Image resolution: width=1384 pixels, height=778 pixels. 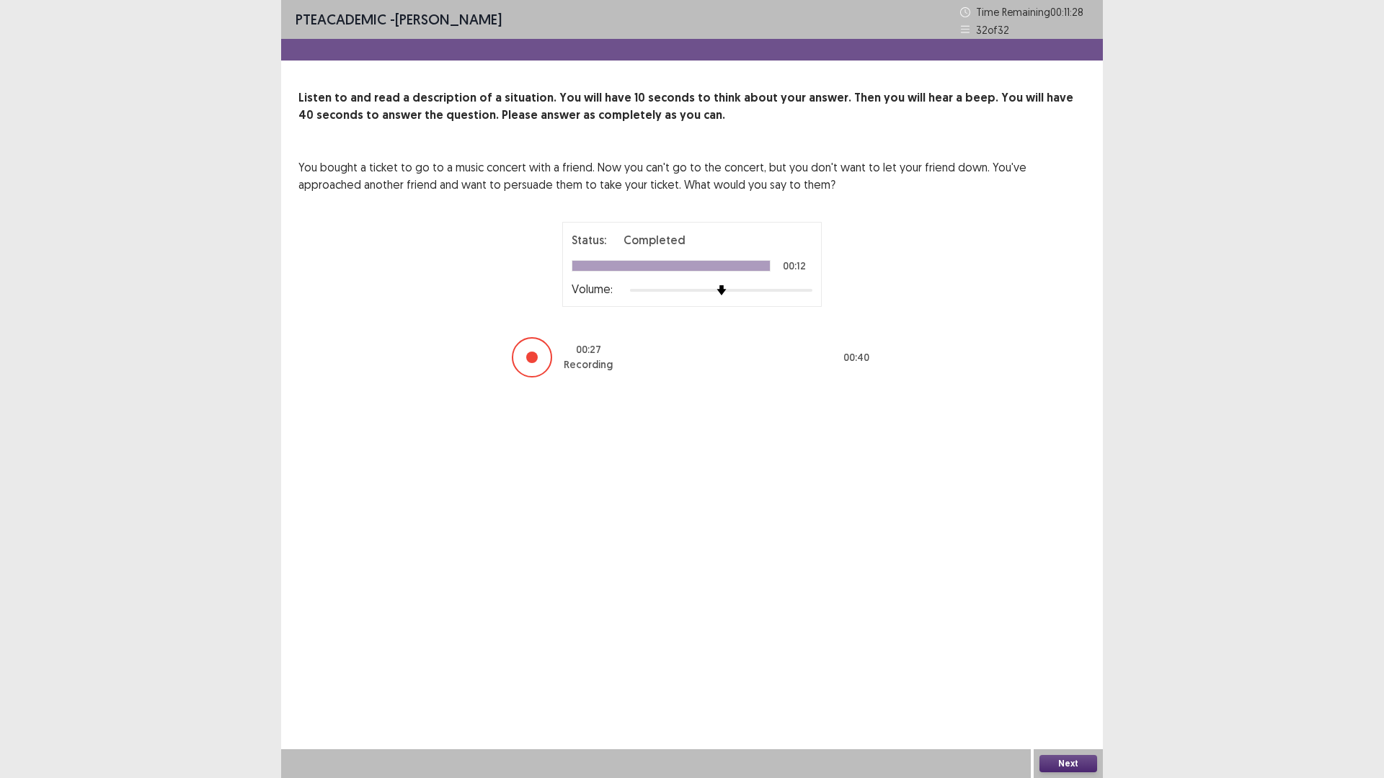 I want to click on p: 00:12, so click(x=794, y=266).